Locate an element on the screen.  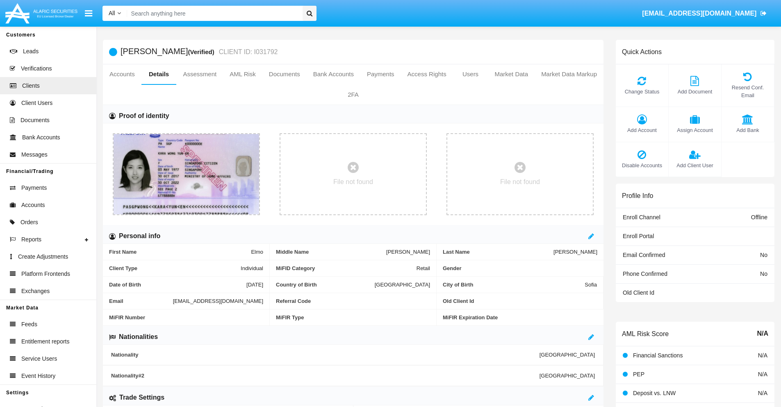
span: Email Confirmed is located at coordinates (644, 255).